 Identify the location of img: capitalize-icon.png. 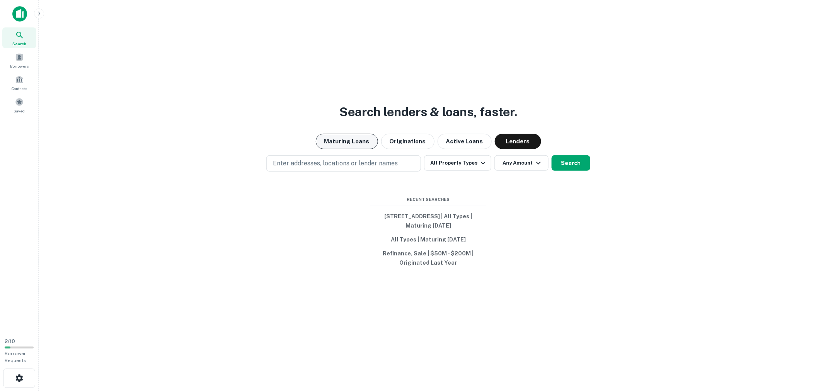
(20, 14).